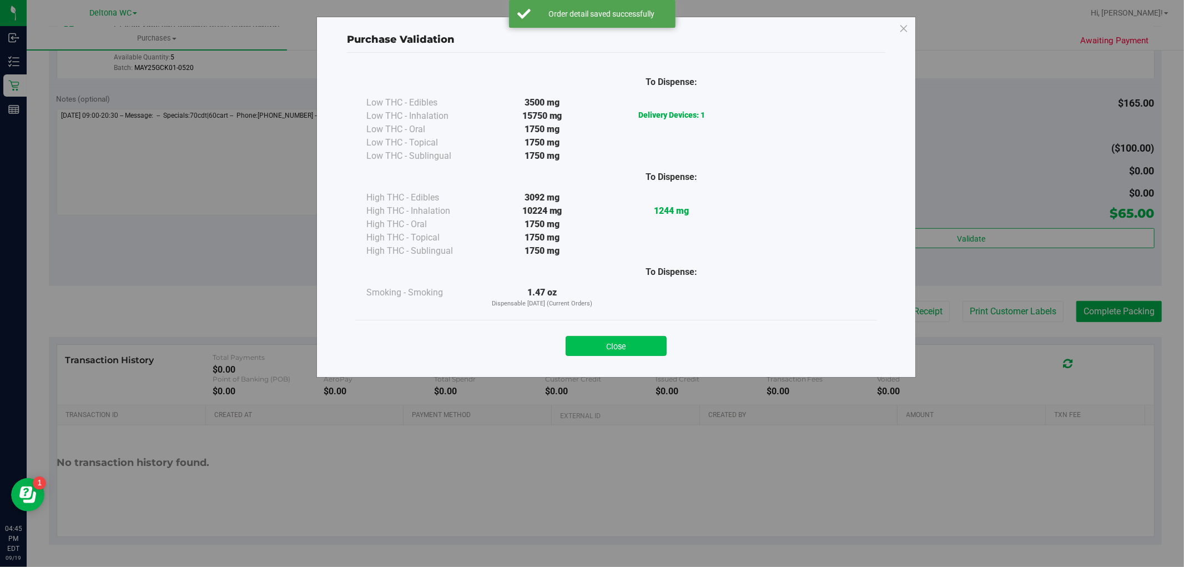 The height and width of the screenshot is (567, 1184). I want to click on div: Smoking - Smoking, so click(422, 293).